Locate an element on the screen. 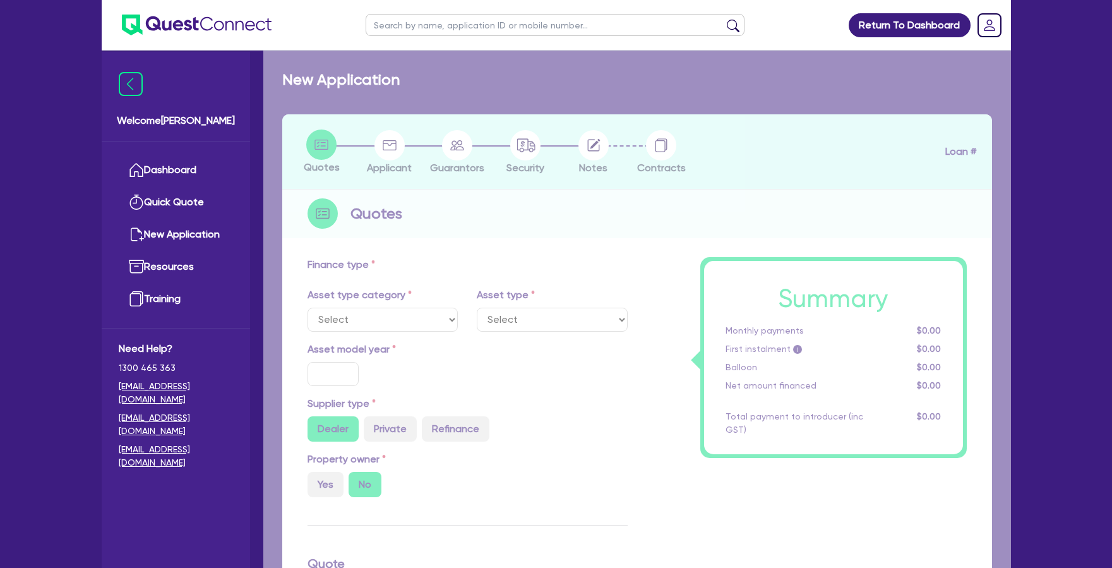 Image resolution: width=1112 pixels, height=568 pixels. img: training is located at coordinates (136, 299).